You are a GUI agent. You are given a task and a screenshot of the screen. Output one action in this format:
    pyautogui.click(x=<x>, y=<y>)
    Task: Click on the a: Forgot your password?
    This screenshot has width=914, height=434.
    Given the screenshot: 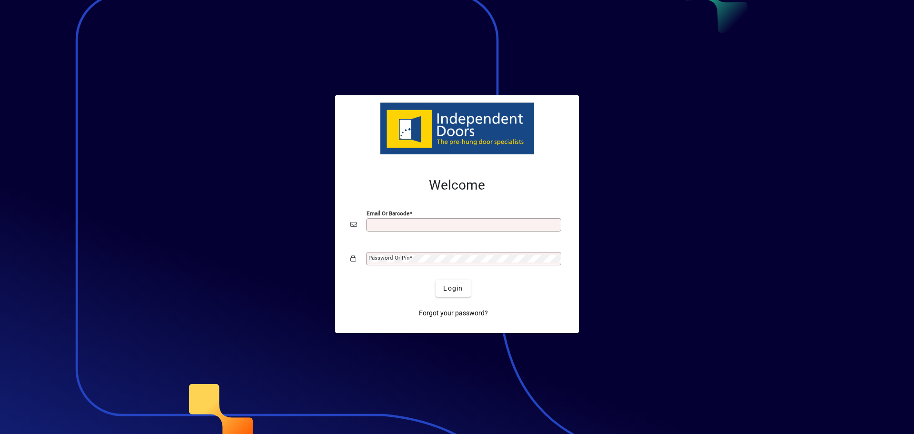 What is the action you would take?
    pyautogui.click(x=453, y=313)
    